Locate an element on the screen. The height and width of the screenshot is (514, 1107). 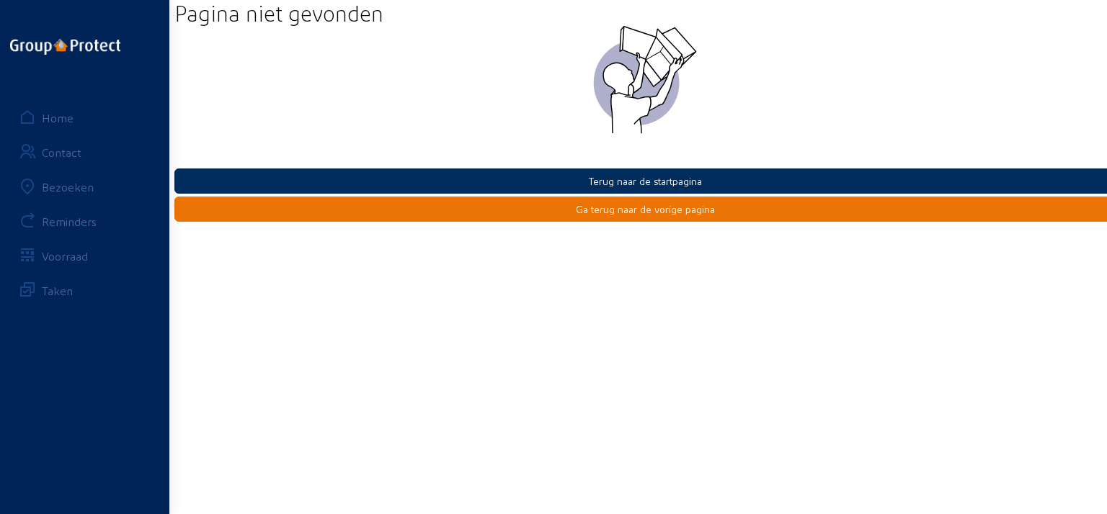
a: Home is located at coordinates (84, 117).